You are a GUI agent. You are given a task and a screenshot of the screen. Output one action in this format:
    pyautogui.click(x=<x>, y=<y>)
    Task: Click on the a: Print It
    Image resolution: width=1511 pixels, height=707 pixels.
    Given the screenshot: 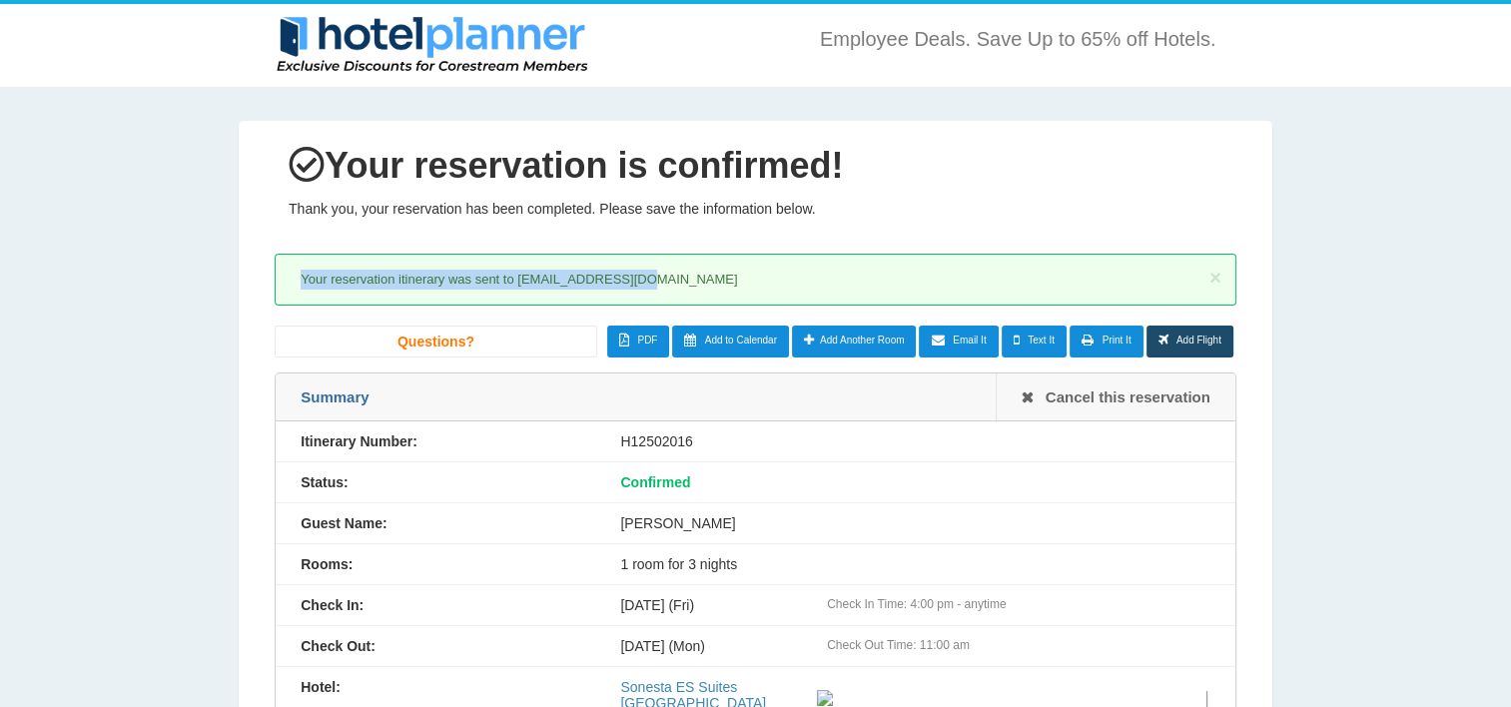 What is the action you would take?
    pyautogui.click(x=1107, y=342)
    